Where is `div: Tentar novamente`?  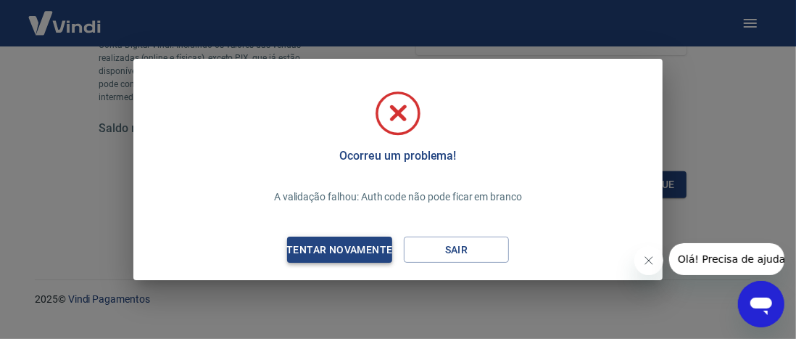 div: Tentar novamente is located at coordinates (339, 249).